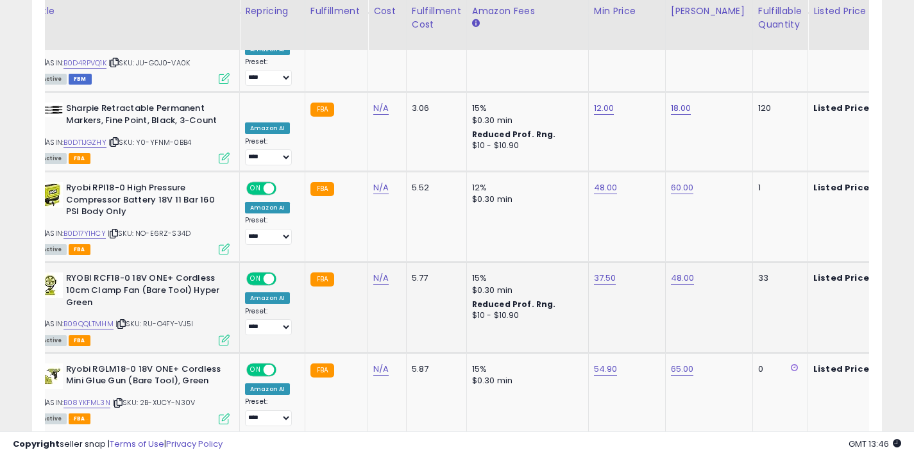  I want to click on a: B0DT1JGZHY, so click(85, 142).